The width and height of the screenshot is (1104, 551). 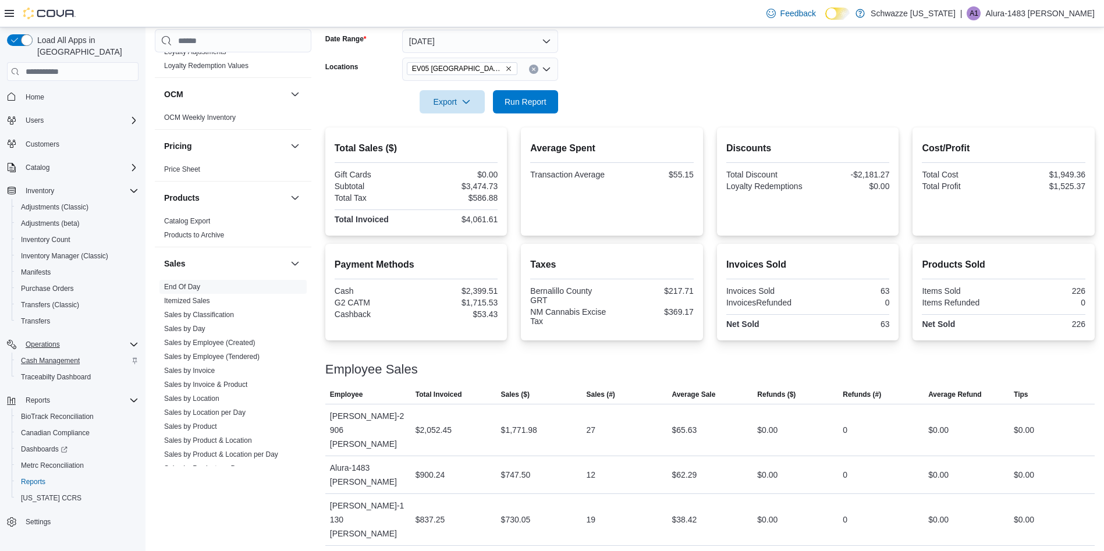 What do you see at coordinates (374, 291) in the screenshot?
I see `div: Cash` at bounding box center [374, 291].